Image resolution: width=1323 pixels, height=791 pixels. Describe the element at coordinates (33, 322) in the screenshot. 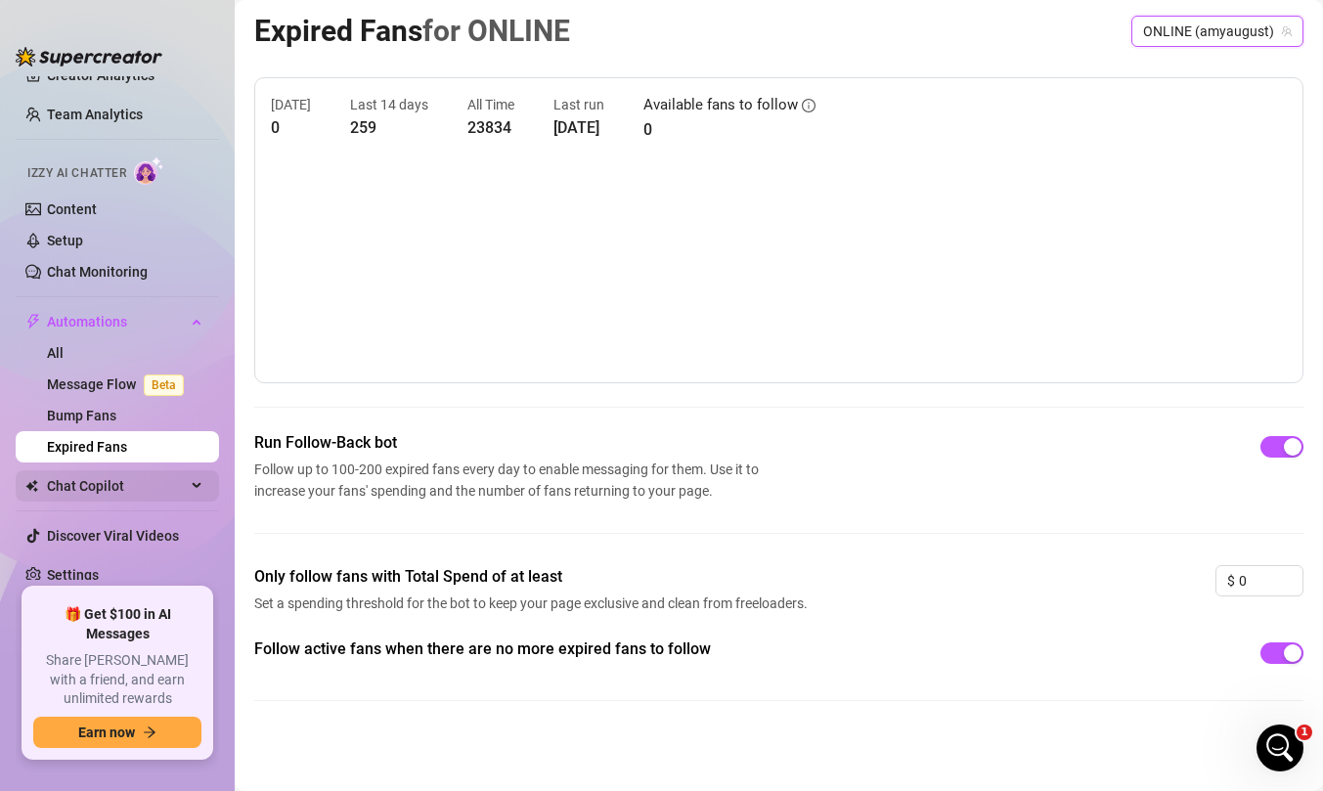

I see `span: thunderbolt` at that location.